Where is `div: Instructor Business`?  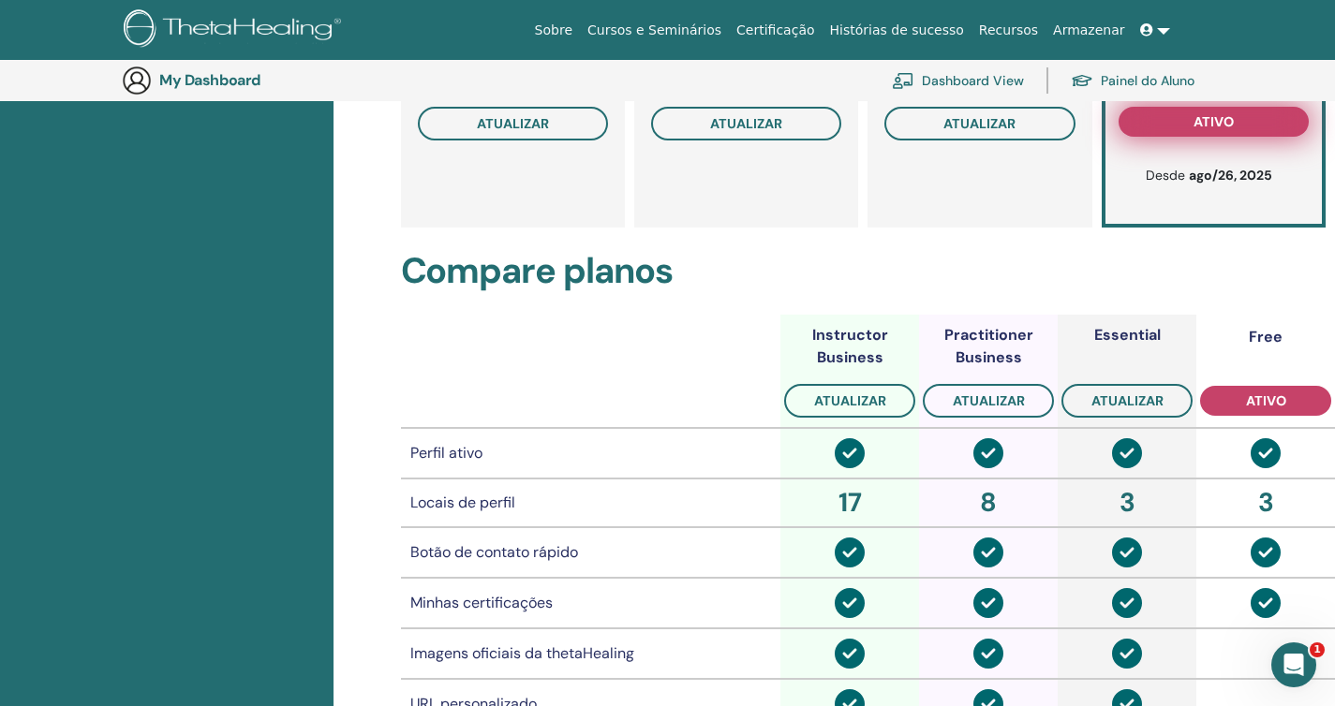 div: Instructor Business is located at coordinates (850, 347).